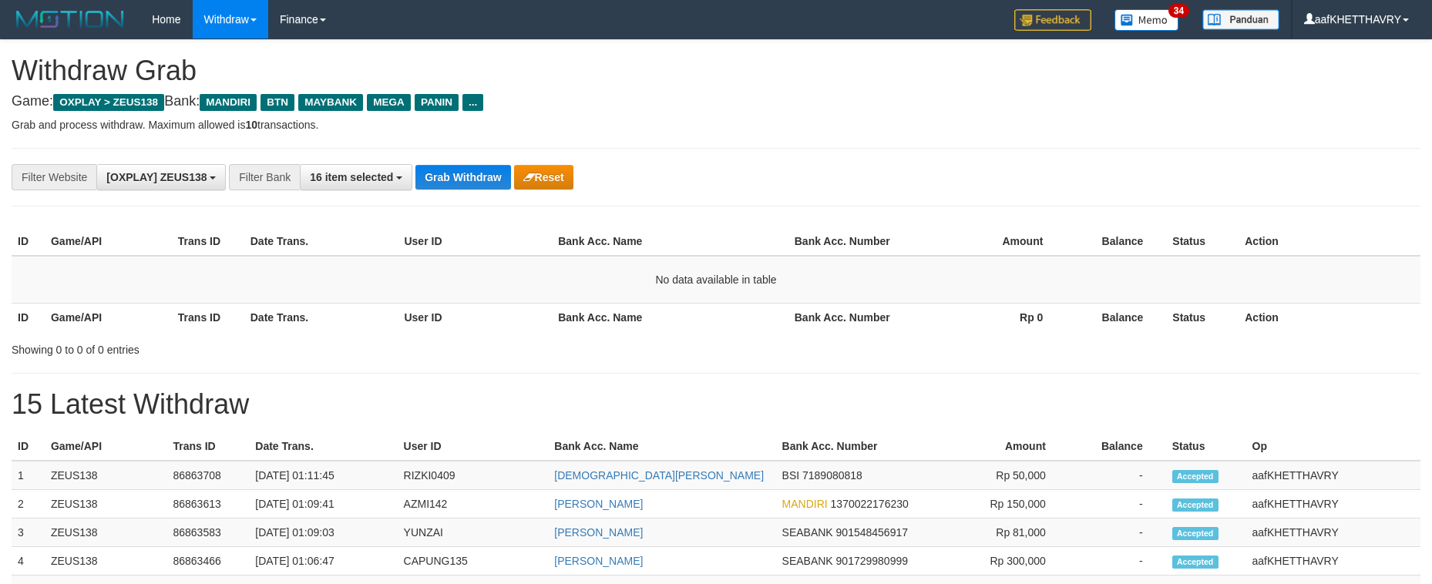  What do you see at coordinates (996, 532) in the screenshot?
I see `td: Rp 81,000` at bounding box center [996, 532].